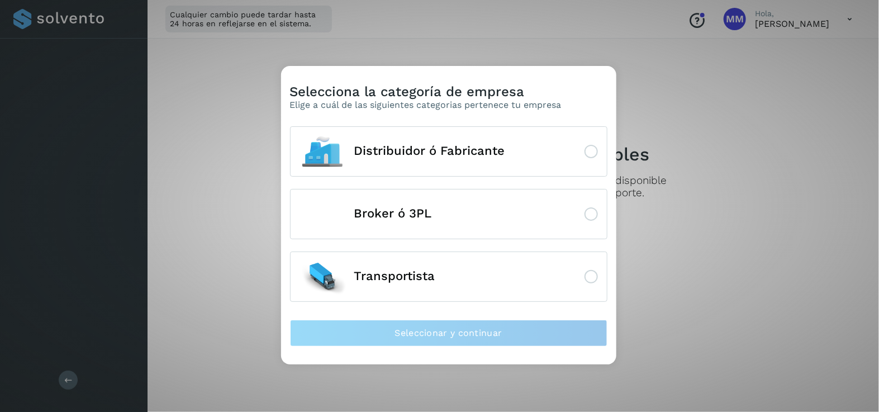  Describe the element at coordinates (393, 213) in the screenshot. I see `span: Broker ó 3PL` at that location.